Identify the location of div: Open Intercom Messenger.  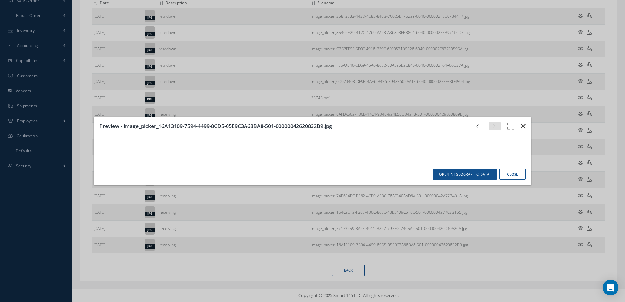
(611, 288).